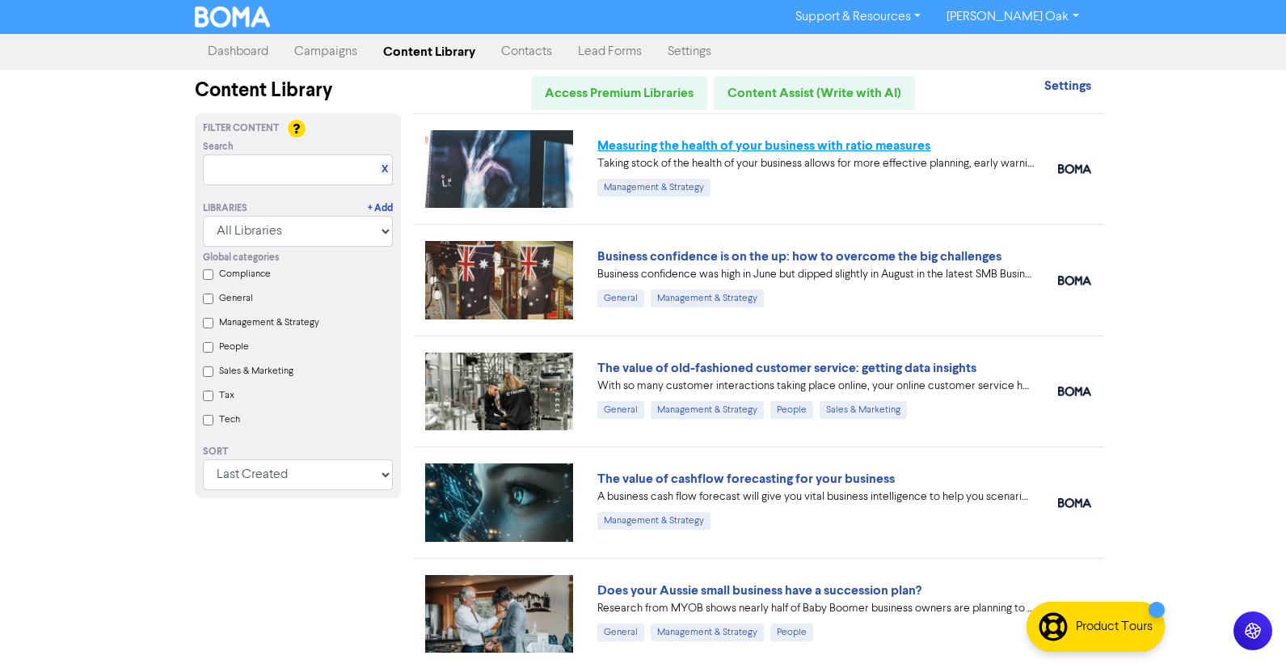 The width and height of the screenshot is (1286, 664). I want to click on div: Content Library, so click(298, 91).